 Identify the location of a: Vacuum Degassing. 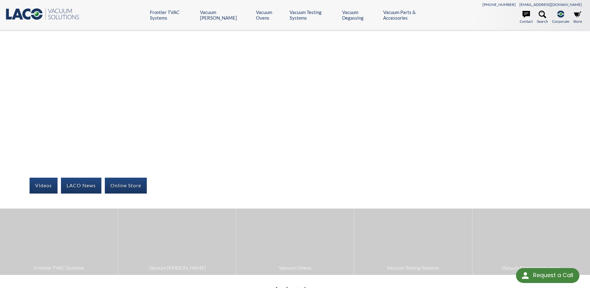
(361, 15).